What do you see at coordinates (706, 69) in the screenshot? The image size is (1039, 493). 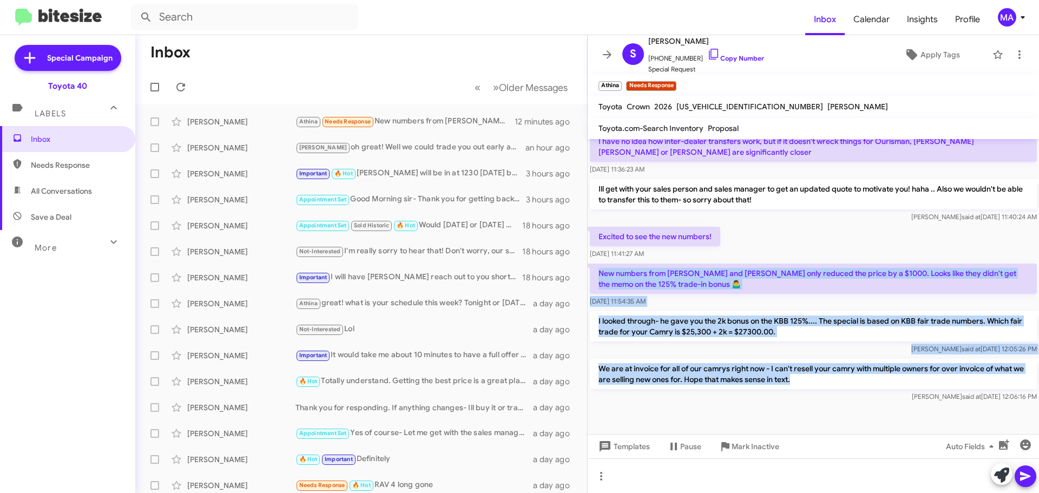 I see `span: Special Request` at bounding box center [706, 69].